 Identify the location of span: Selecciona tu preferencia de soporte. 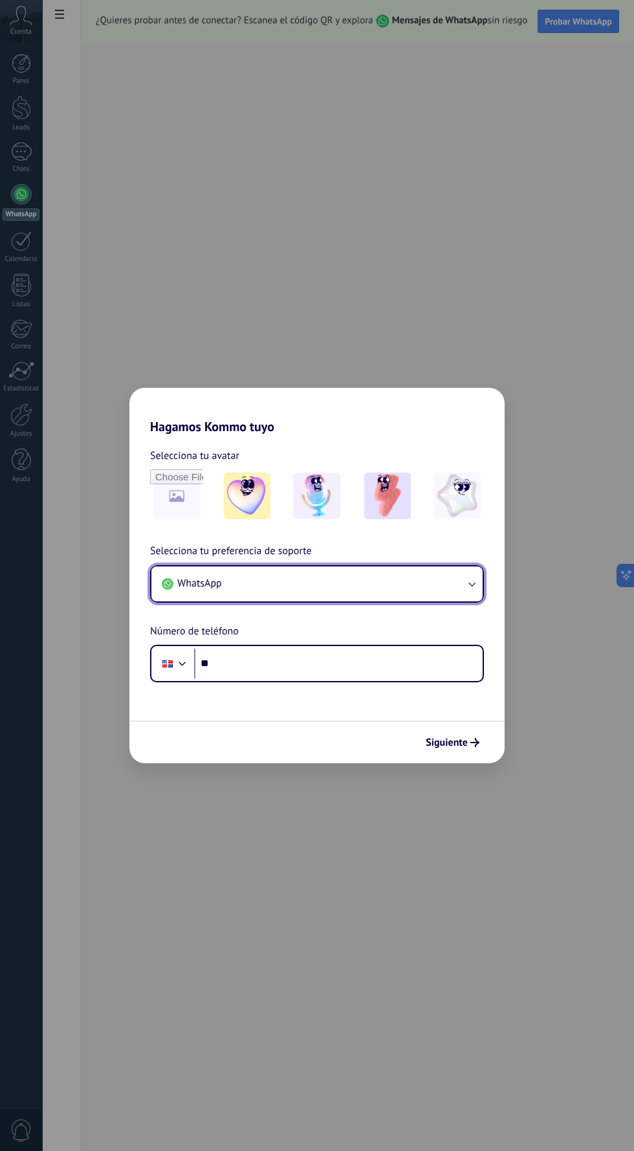
(231, 551).